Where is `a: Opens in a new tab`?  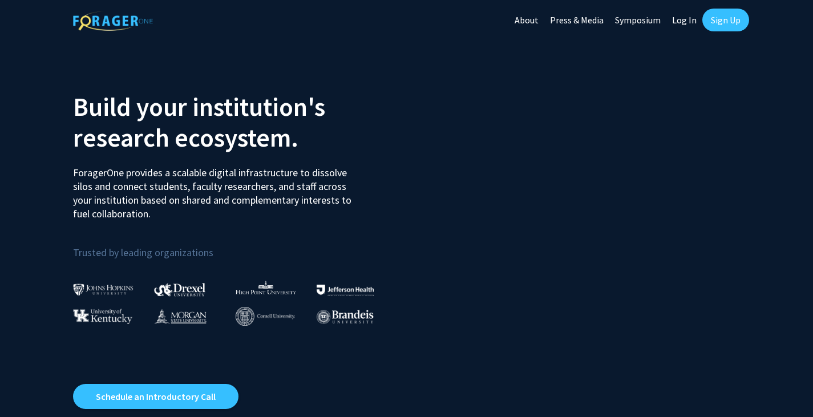
a: Opens in a new tab is located at coordinates (156, 396).